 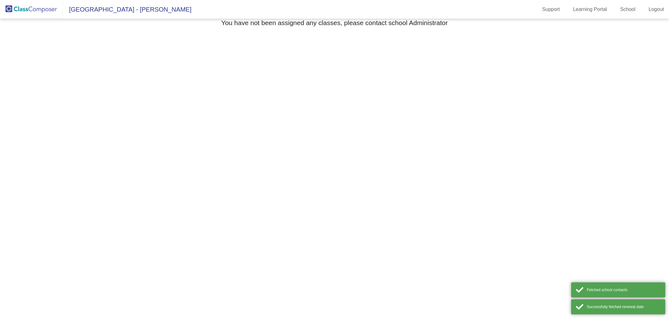 What do you see at coordinates (623, 290) in the screenshot?
I see `div: Fetched school contacts` at bounding box center [623, 290].